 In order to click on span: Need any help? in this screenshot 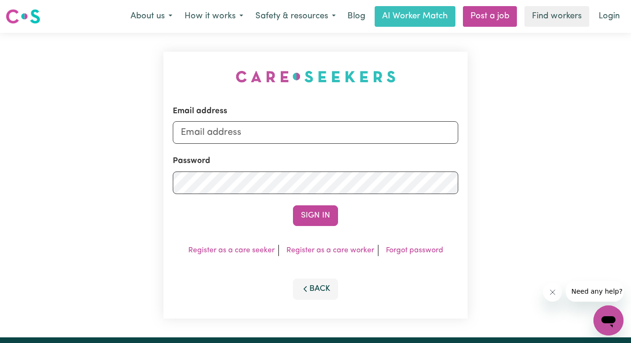, I will do `click(31, 10)`.